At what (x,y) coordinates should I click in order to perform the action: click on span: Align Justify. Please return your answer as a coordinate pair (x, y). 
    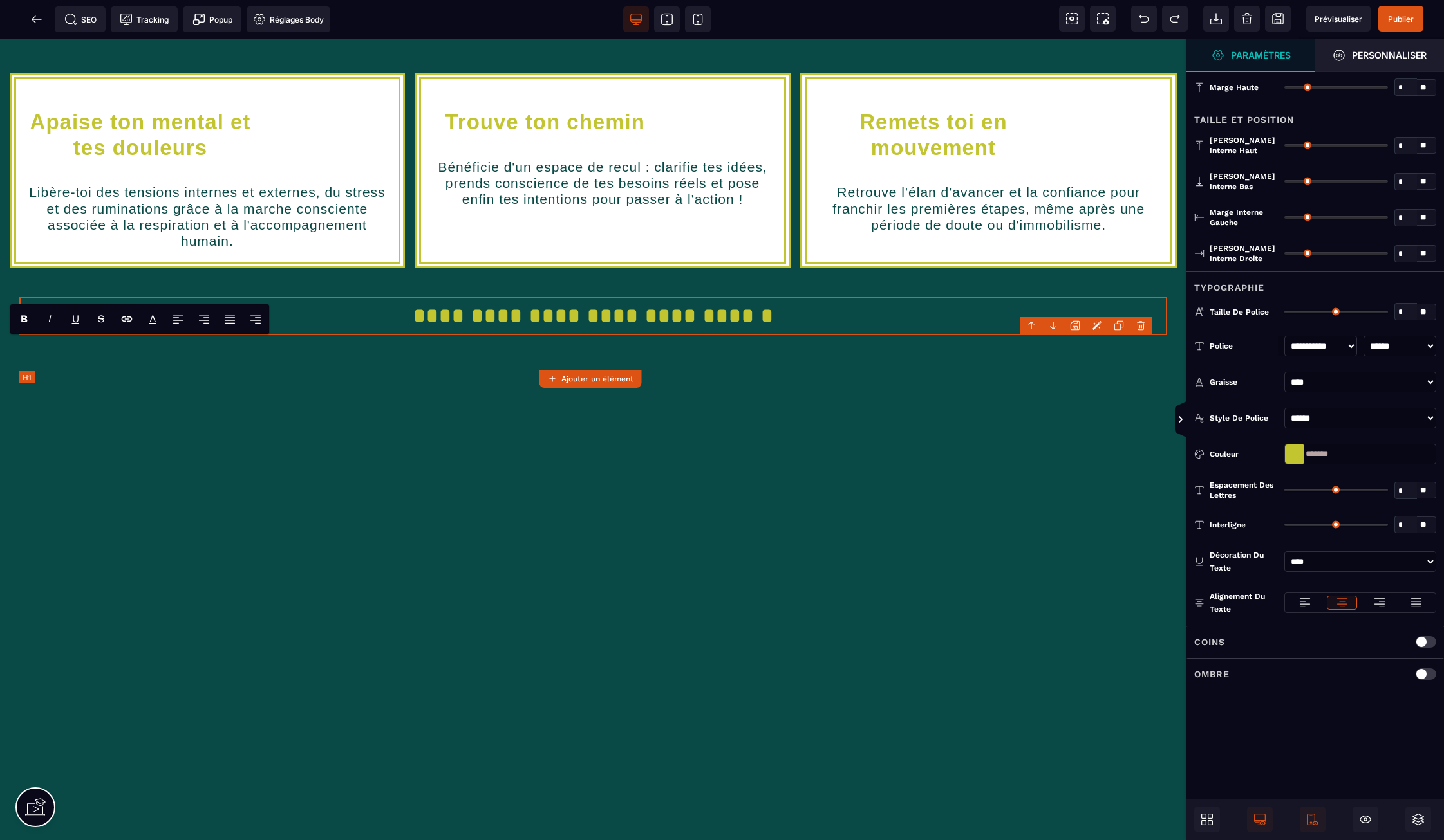
    Looking at the image, I should click on (229, 319).